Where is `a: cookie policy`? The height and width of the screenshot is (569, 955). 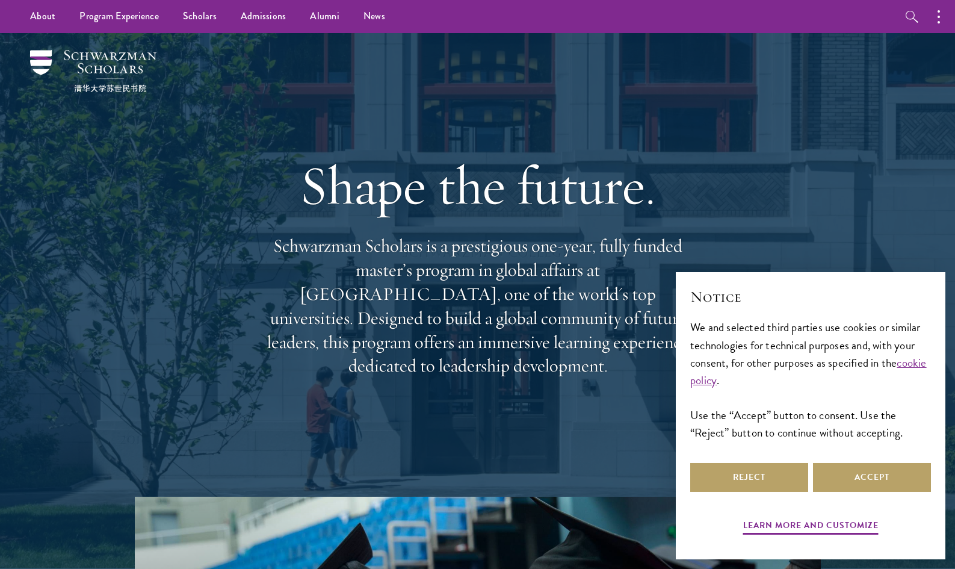
a: cookie policy is located at coordinates (808, 371).